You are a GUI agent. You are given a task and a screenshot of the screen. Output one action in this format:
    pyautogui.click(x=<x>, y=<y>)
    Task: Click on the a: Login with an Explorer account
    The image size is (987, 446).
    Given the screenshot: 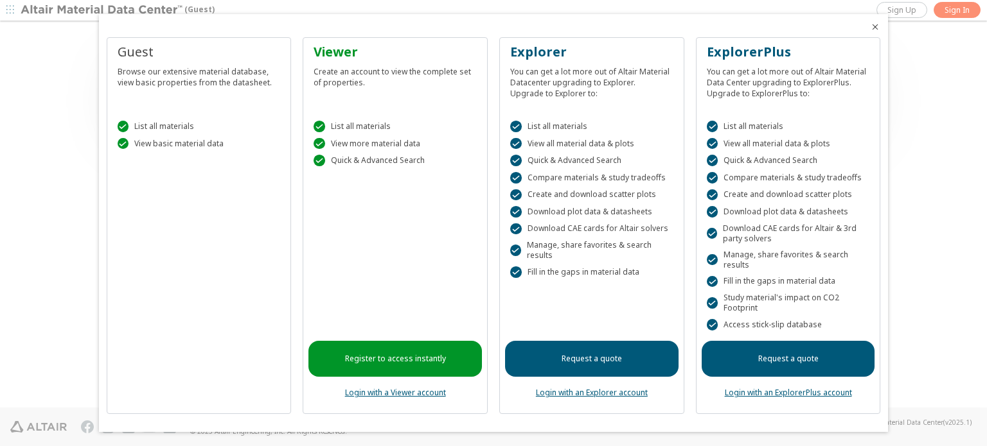 What is the action you would take?
    pyautogui.click(x=592, y=392)
    